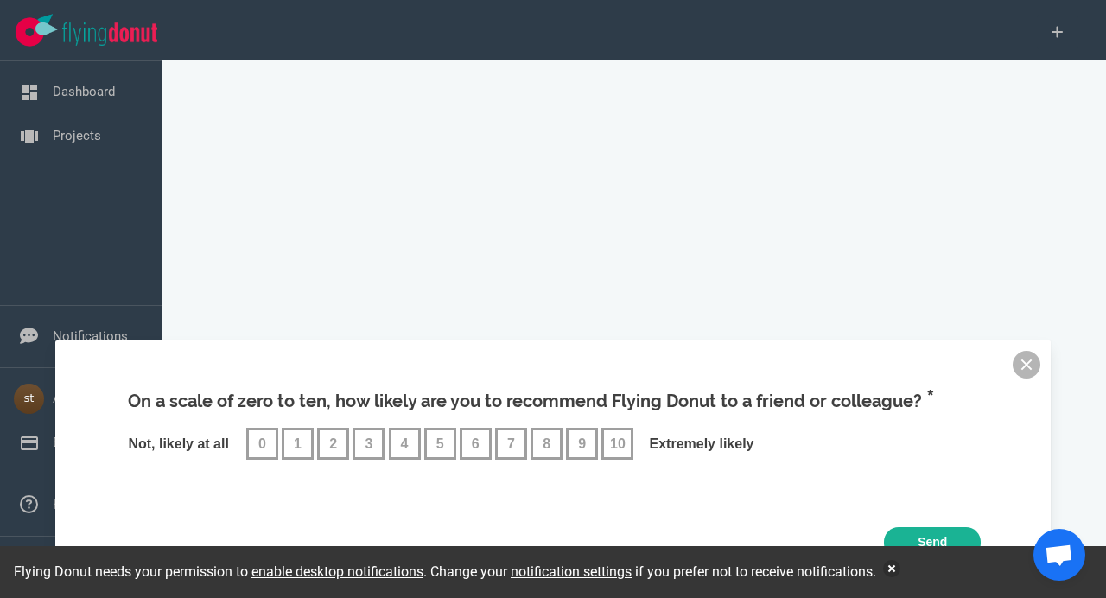  Describe the element at coordinates (77, 136) in the screenshot. I see `a: Projects` at that location.